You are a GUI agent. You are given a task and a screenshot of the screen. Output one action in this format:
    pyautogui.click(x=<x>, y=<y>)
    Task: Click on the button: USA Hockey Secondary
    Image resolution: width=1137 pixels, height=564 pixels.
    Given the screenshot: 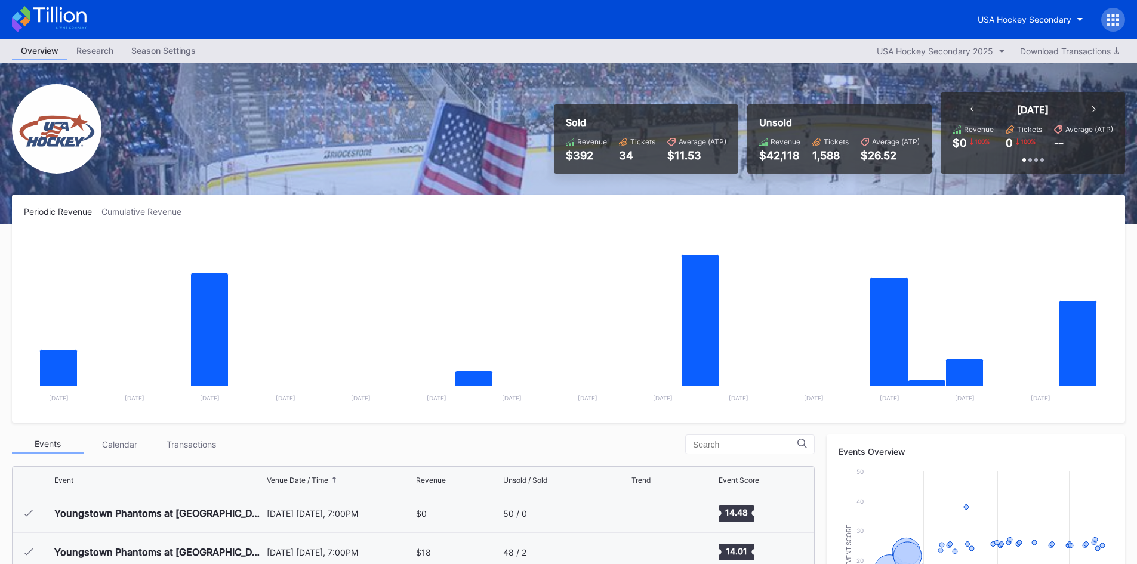 What is the action you would take?
    pyautogui.click(x=1031, y=19)
    